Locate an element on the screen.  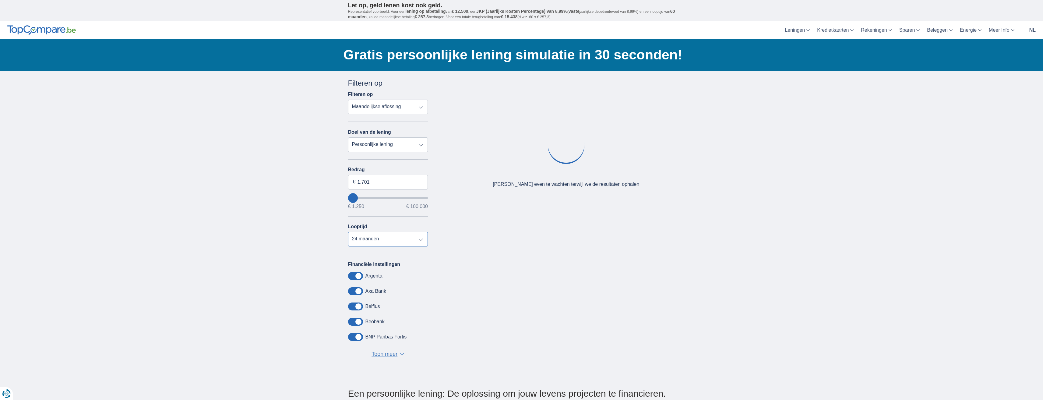
label: BNP Paribas Fortis is located at coordinates (386, 337).